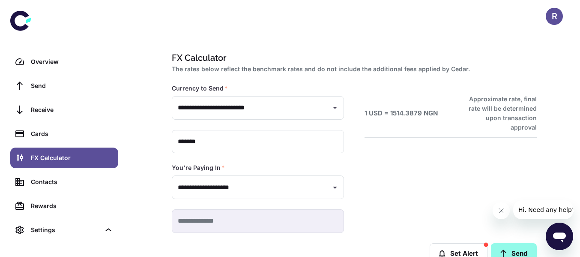 Image resolution: width=580 pixels, height=257 pixels. What do you see at coordinates (554, 16) in the screenshot?
I see `button: R` at bounding box center [554, 16].